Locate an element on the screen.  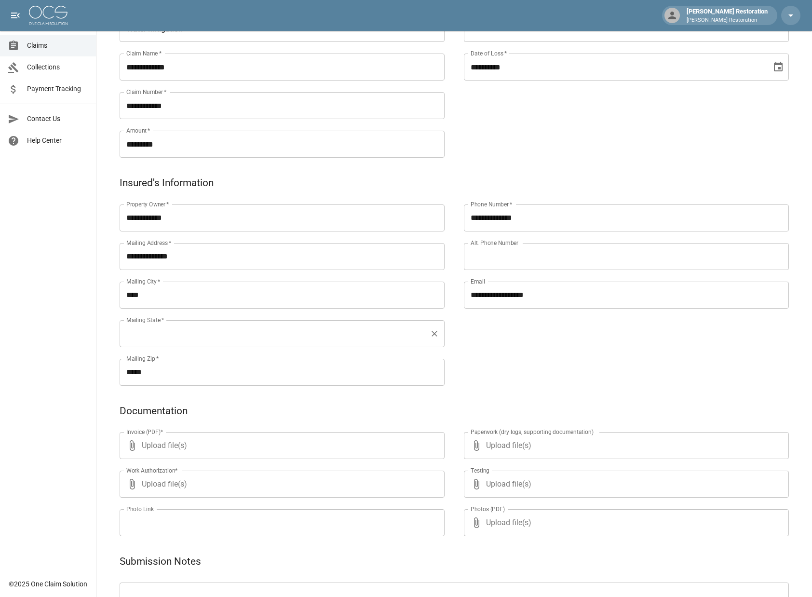
label: Photos (PDF) is located at coordinates (487, 509).